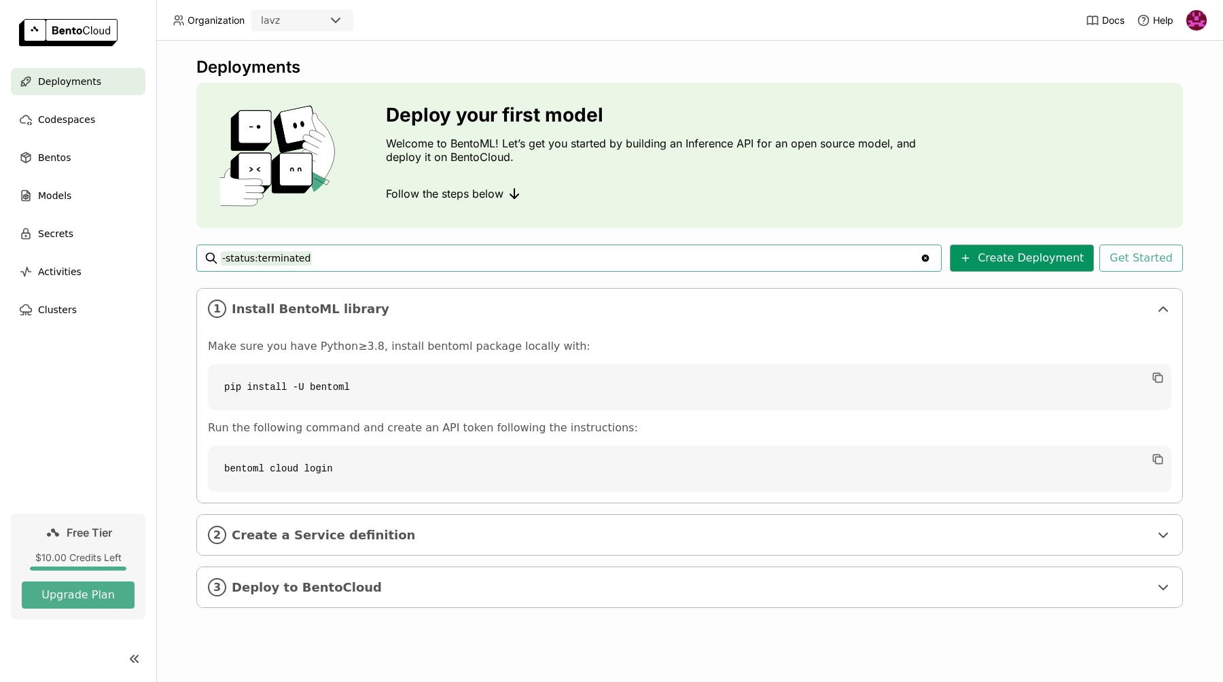  Describe the element at coordinates (690, 469) in the screenshot. I see `code: bentoml cloud login` at that location.